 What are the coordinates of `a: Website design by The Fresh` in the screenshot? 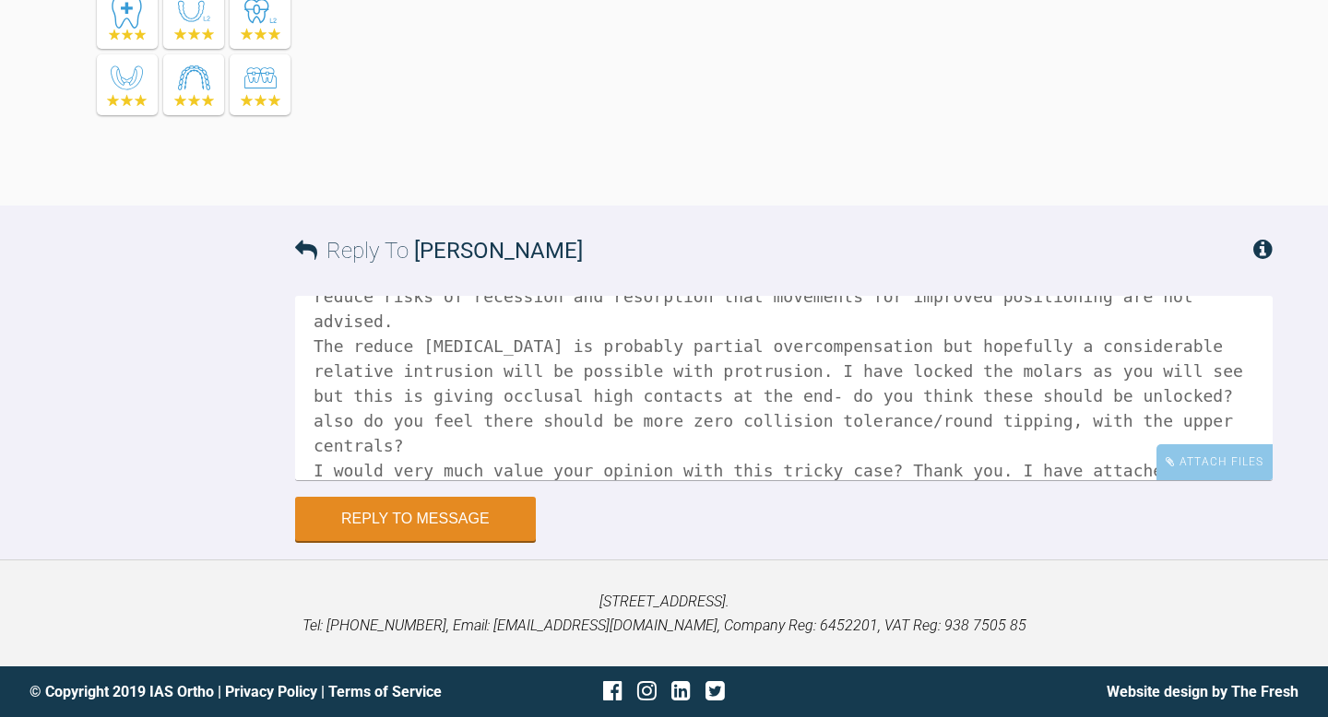 It's located at (1203, 692).